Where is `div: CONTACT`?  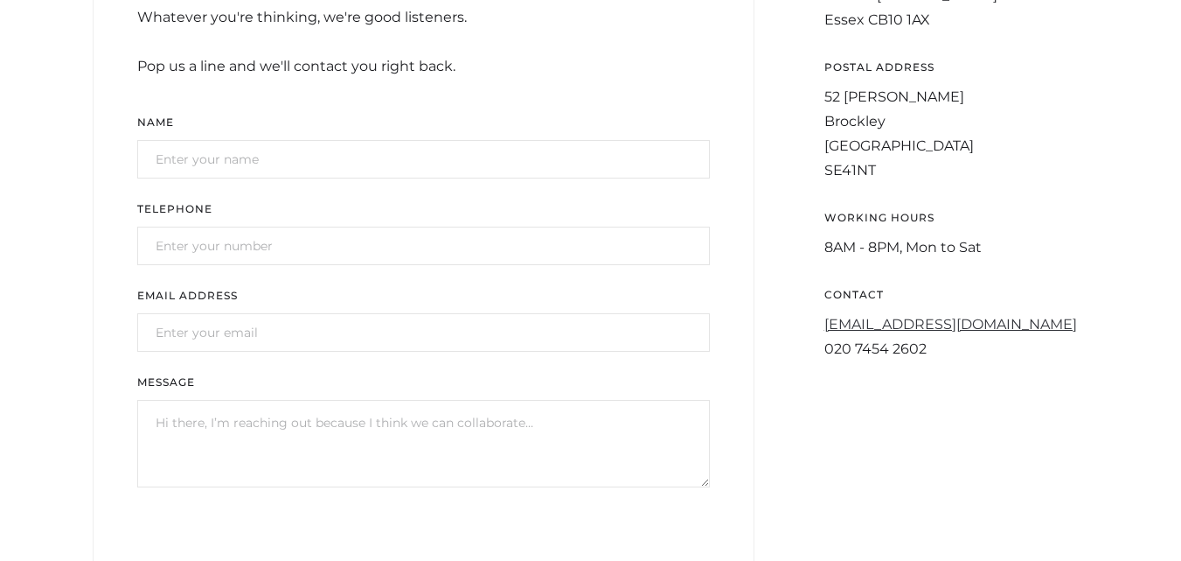 div: CONTACT is located at coordinates (957, 295).